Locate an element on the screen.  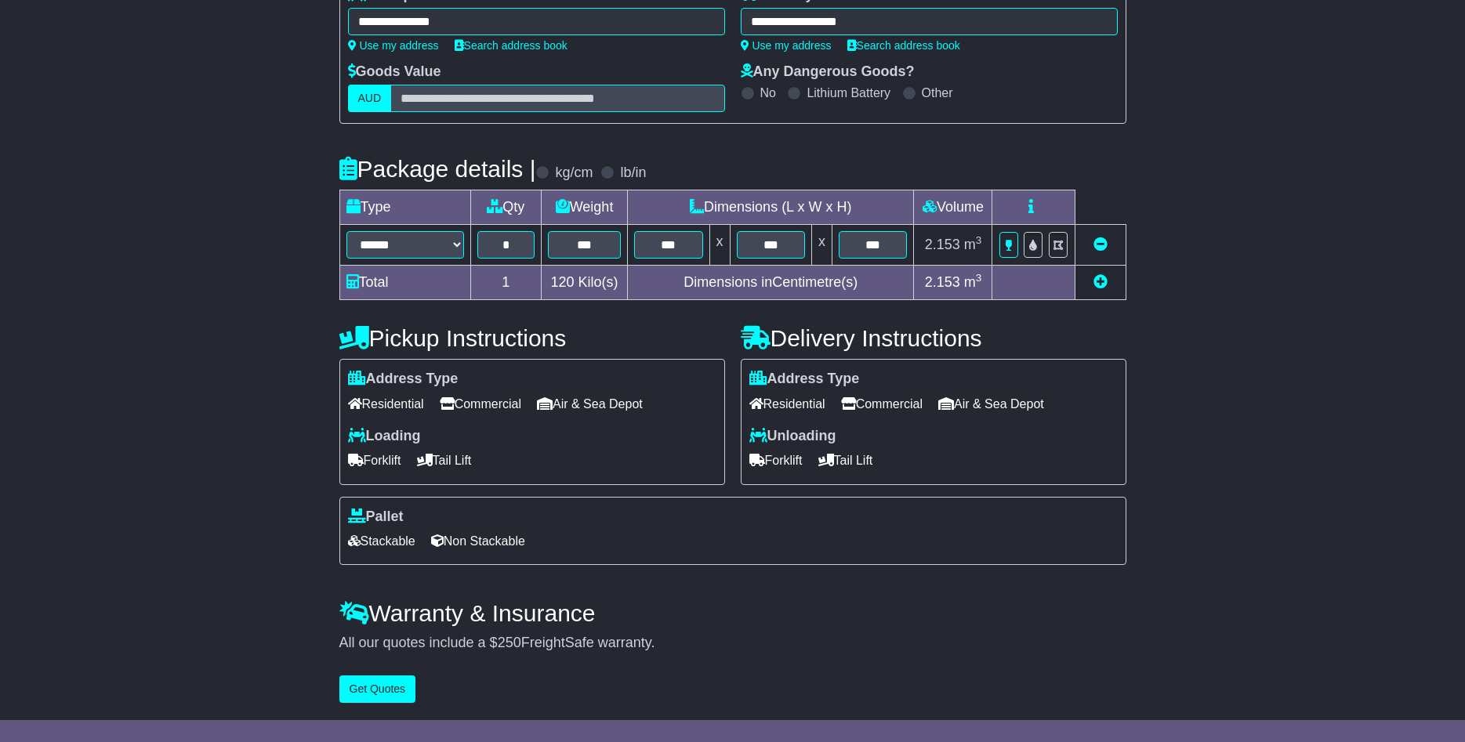
span: Stackable is located at coordinates (382, 541).